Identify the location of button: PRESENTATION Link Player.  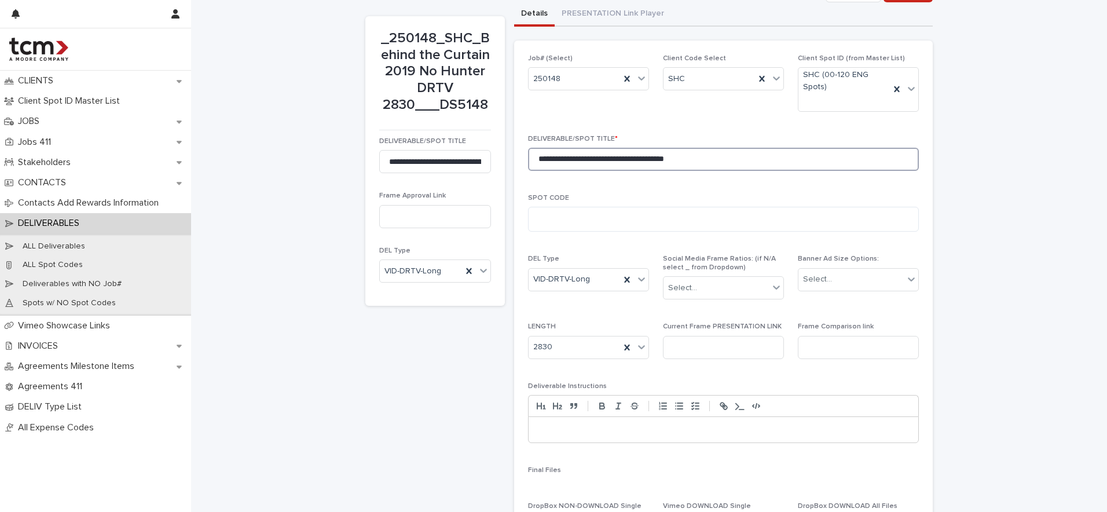
(613, 14).